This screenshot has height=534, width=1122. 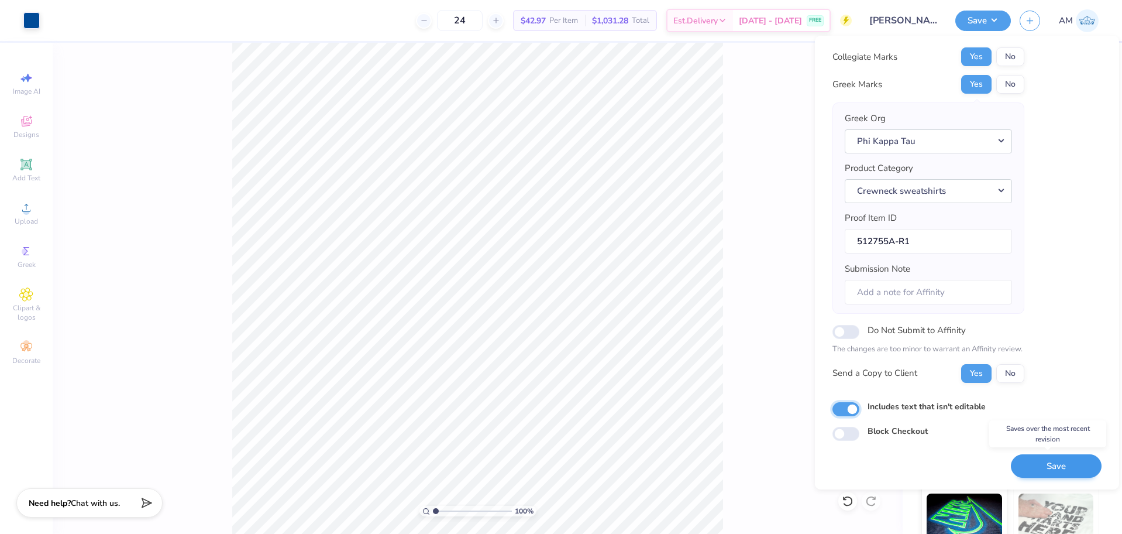 What do you see at coordinates (26, 91) in the screenshot?
I see `span: Image AI` at bounding box center [26, 91].